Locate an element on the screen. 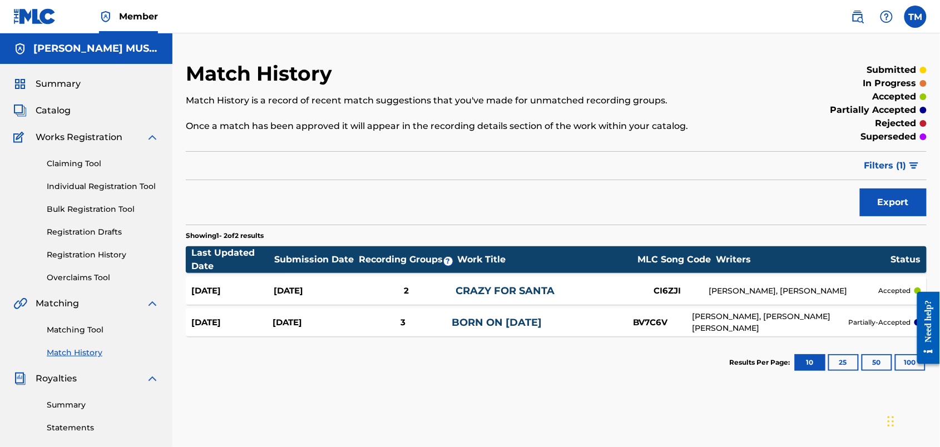  p: in progress is located at coordinates (890, 83).